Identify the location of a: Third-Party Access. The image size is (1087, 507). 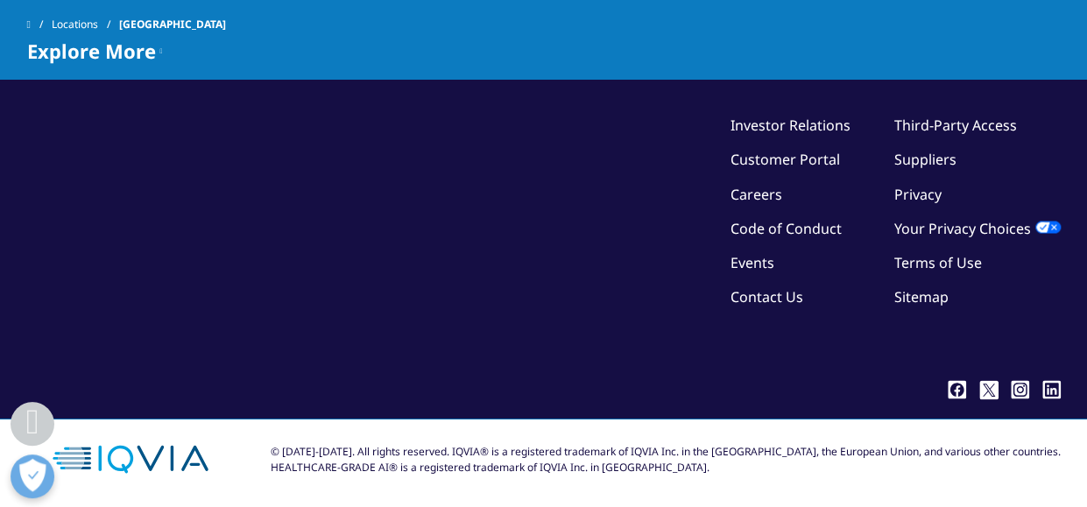
(956, 125).